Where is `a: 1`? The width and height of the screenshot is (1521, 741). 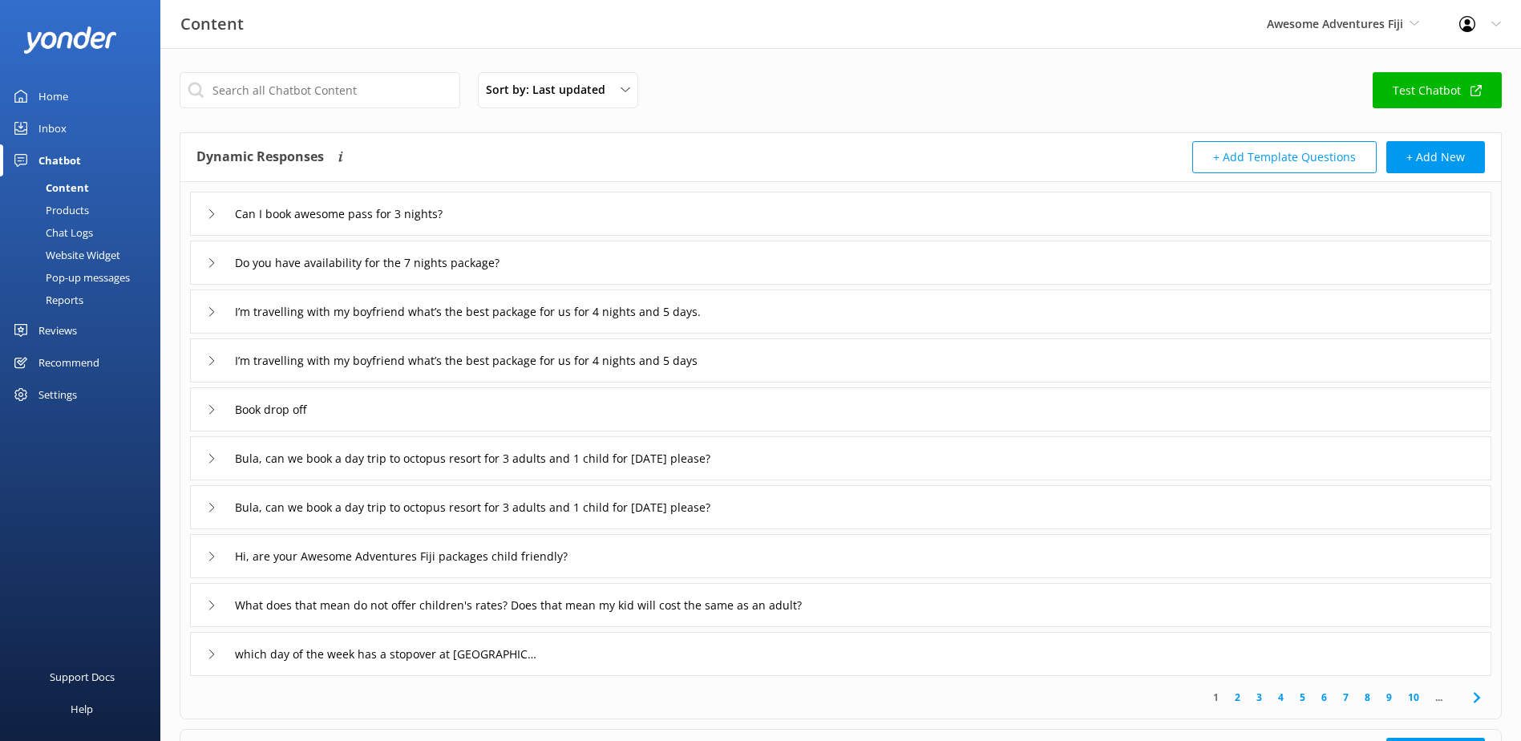
a: 1 is located at coordinates (1215, 697).